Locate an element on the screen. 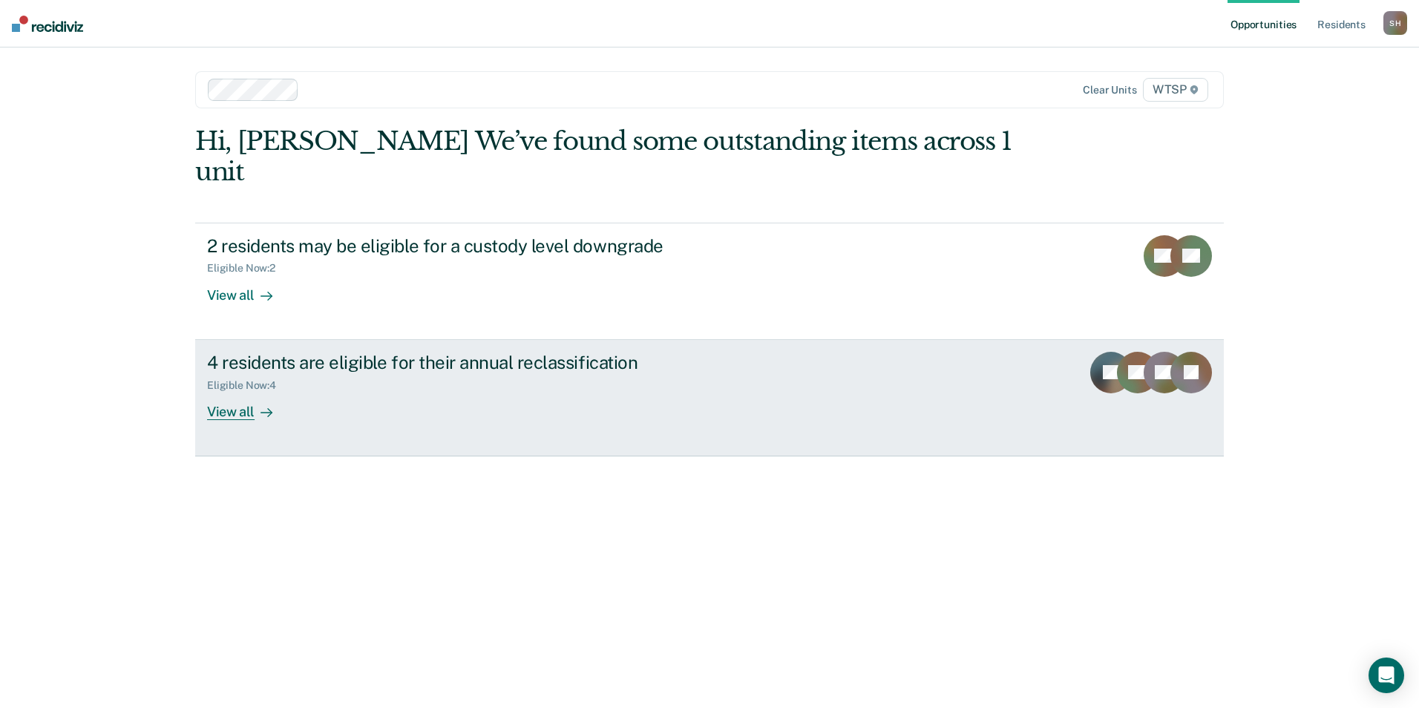 The image size is (1419, 708). div: Eligible Now : 4 is located at coordinates (247, 385).